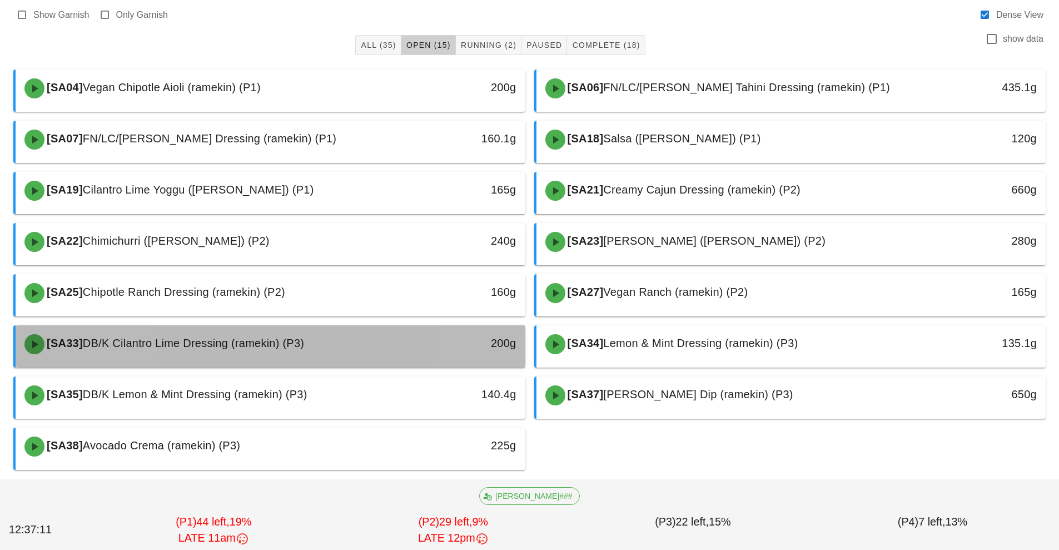  Describe the element at coordinates (675, 292) in the screenshot. I see `span: Vegan Ranch (ramekin) (P2)` at that location.